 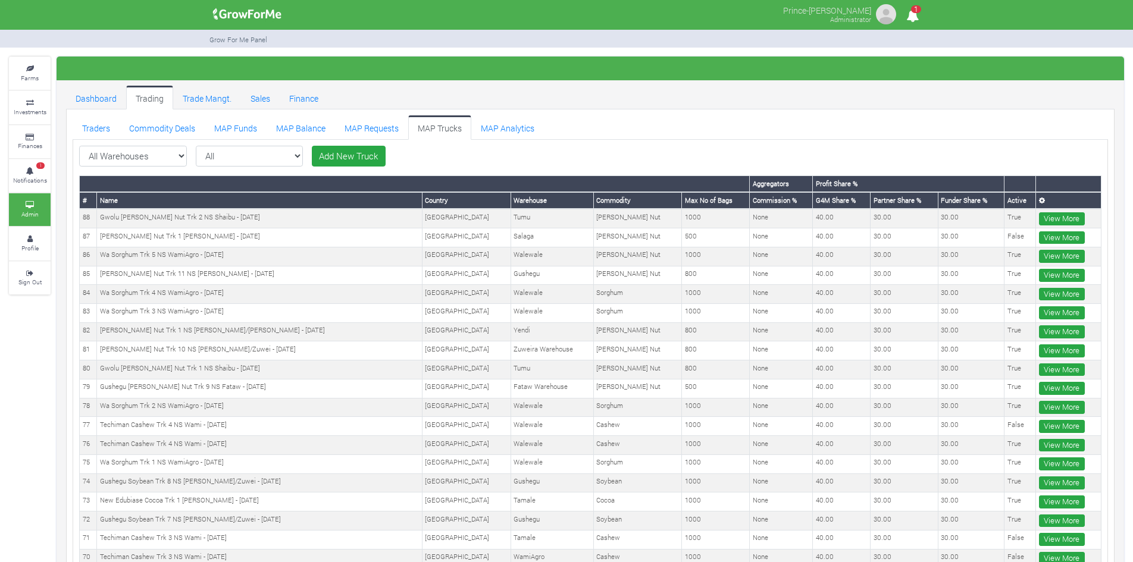 I want to click on a: Traders, so click(x=96, y=127).